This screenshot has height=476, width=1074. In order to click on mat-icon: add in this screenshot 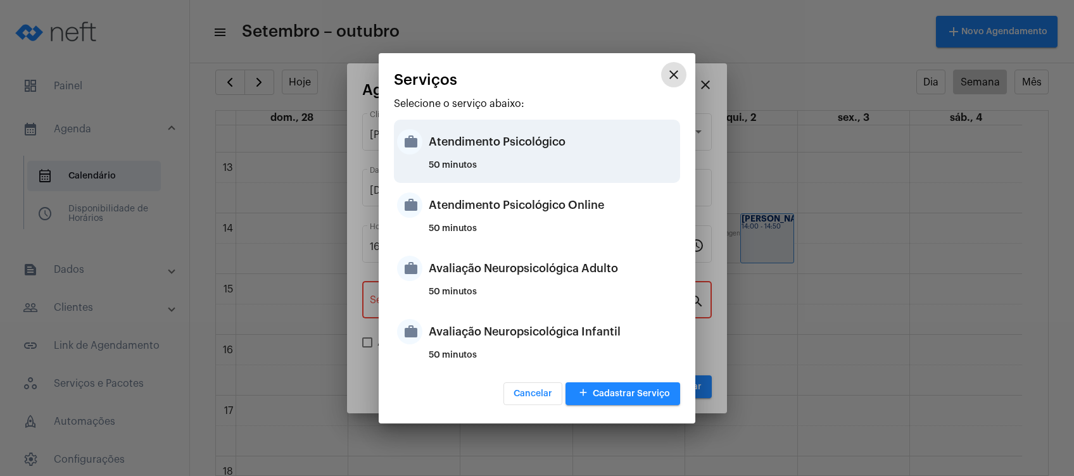, I will do `click(583, 393)`.